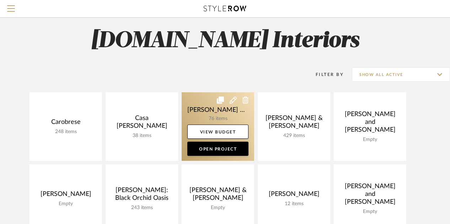 Image resolution: width=450 pixels, height=224 pixels. What do you see at coordinates (142, 136) in the screenshot?
I see `div: 38 items` at bounding box center [142, 136].